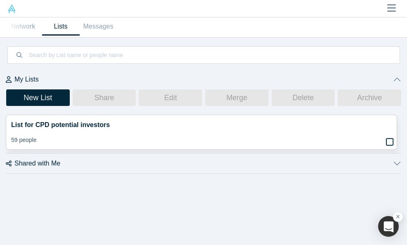 This screenshot has height=245, width=407. Describe the element at coordinates (104, 97) in the screenshot. I see `button: Share` at that location.